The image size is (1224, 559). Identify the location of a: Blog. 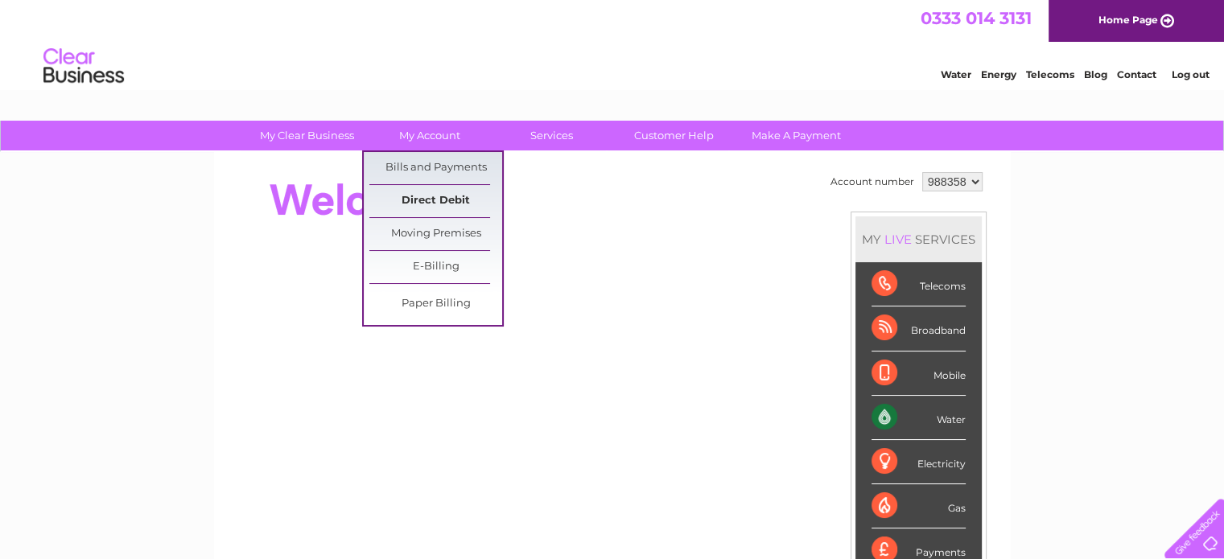
(1095, 74).